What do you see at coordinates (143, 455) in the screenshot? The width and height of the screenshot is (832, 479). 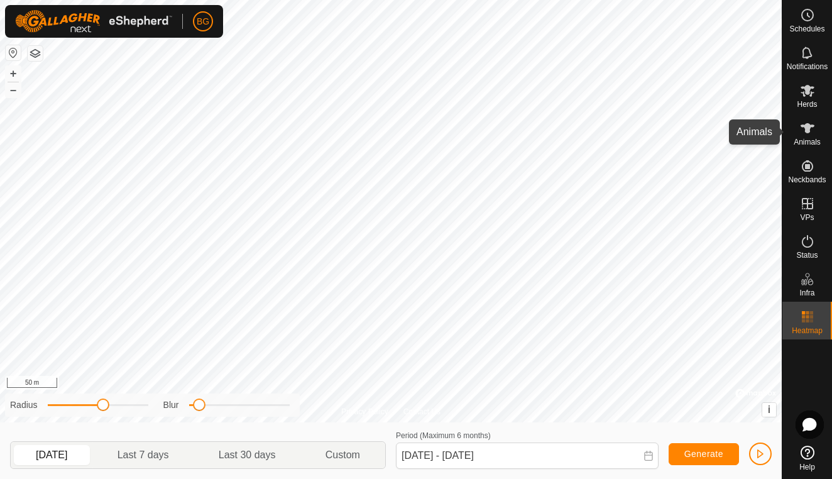 I see `span: Last 7 days` at bounding box center [143, 455].